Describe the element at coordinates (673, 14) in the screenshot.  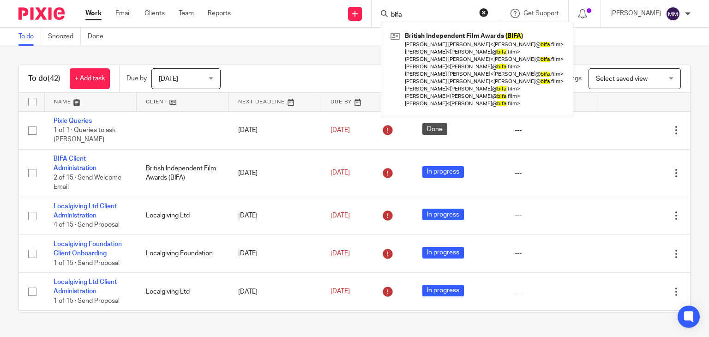
I see `img: svg%3E` at that location.